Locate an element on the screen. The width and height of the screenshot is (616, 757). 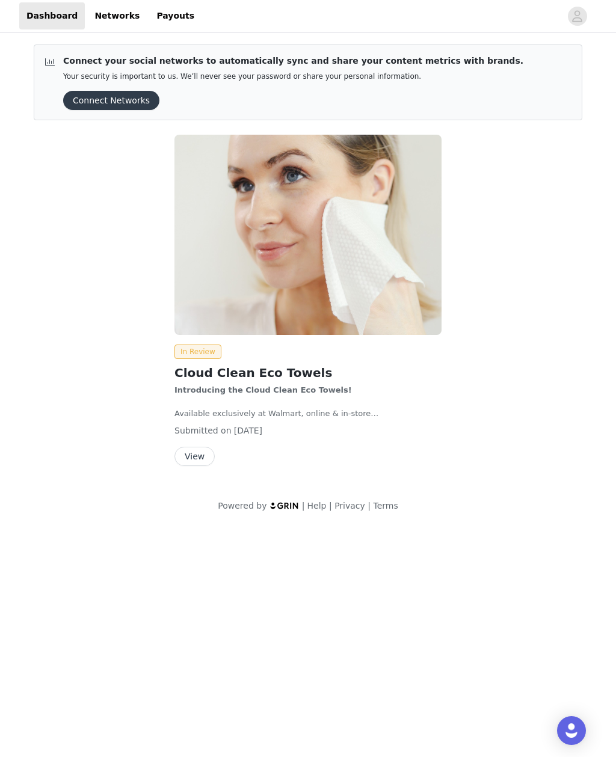
a: Terms is located at coordinates (385, 506).